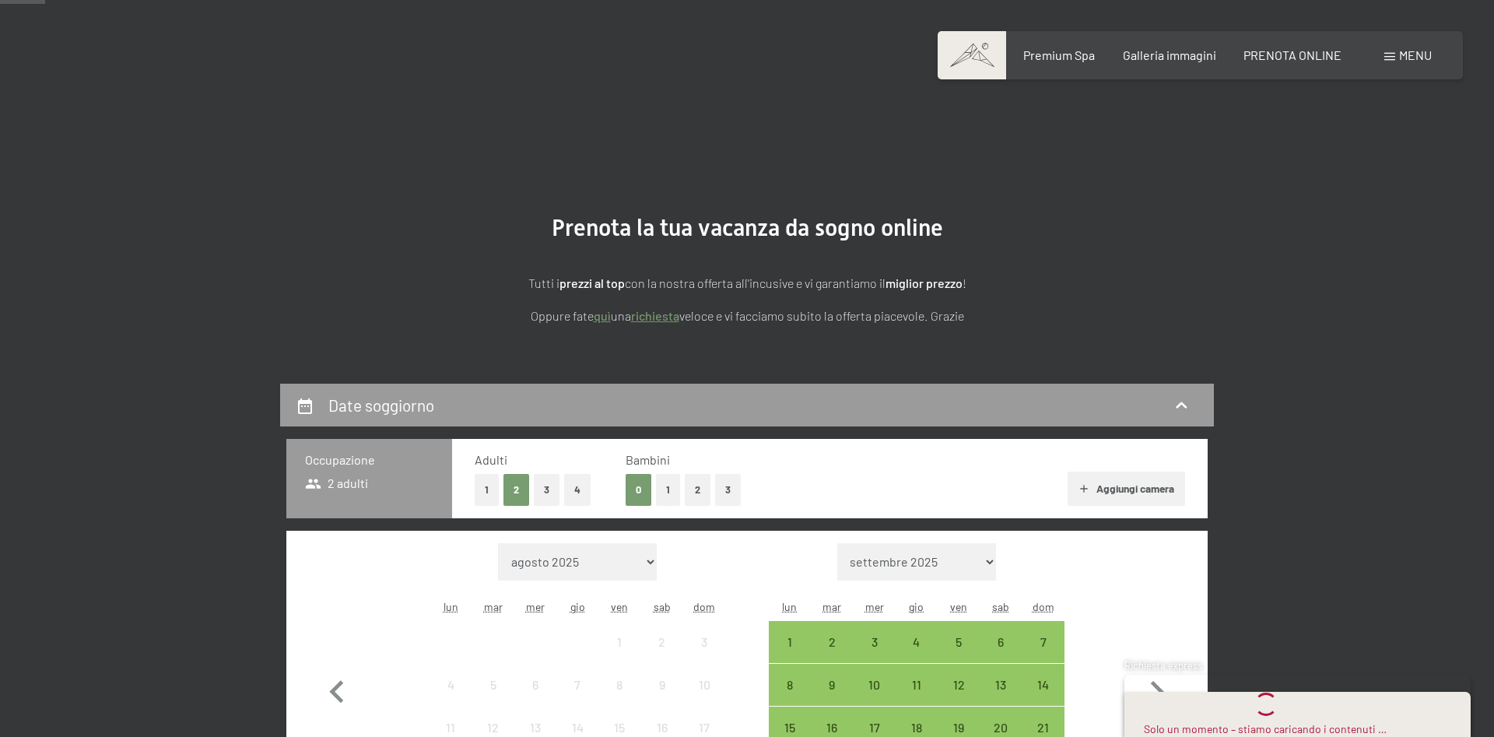 The image size is (1494, 737). Describe the element at coordinates (1000, 642) in the screenshot. I see `div: Sat Sep 06 2025` at that location.